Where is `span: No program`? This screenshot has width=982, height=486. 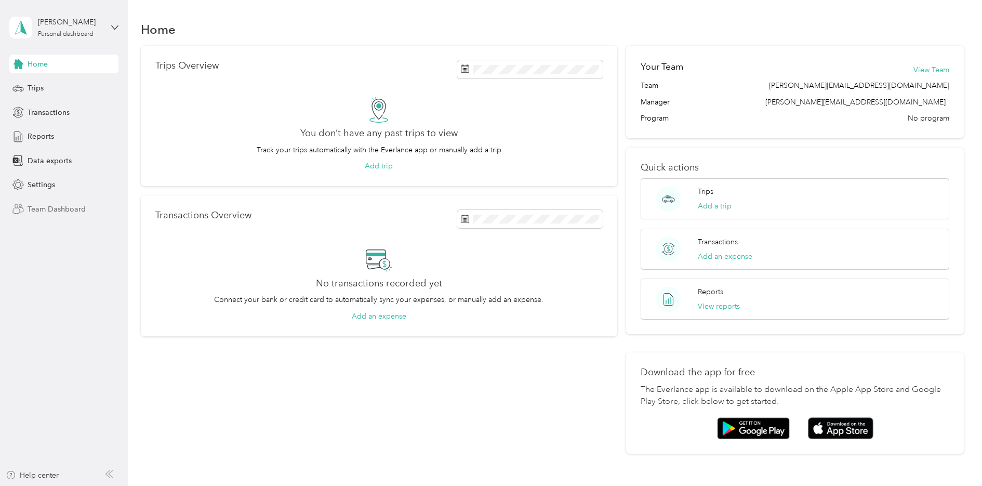
span: No program is located at coordinates (929, 118).